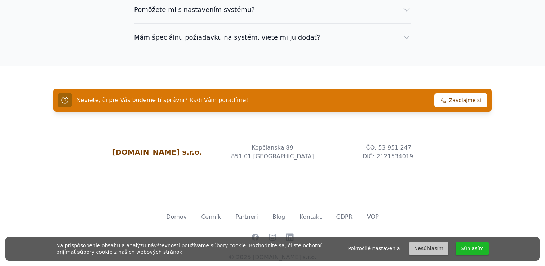 This screenshot has height=266, width=545. I want to click on a: VOP, so click(372, 216).